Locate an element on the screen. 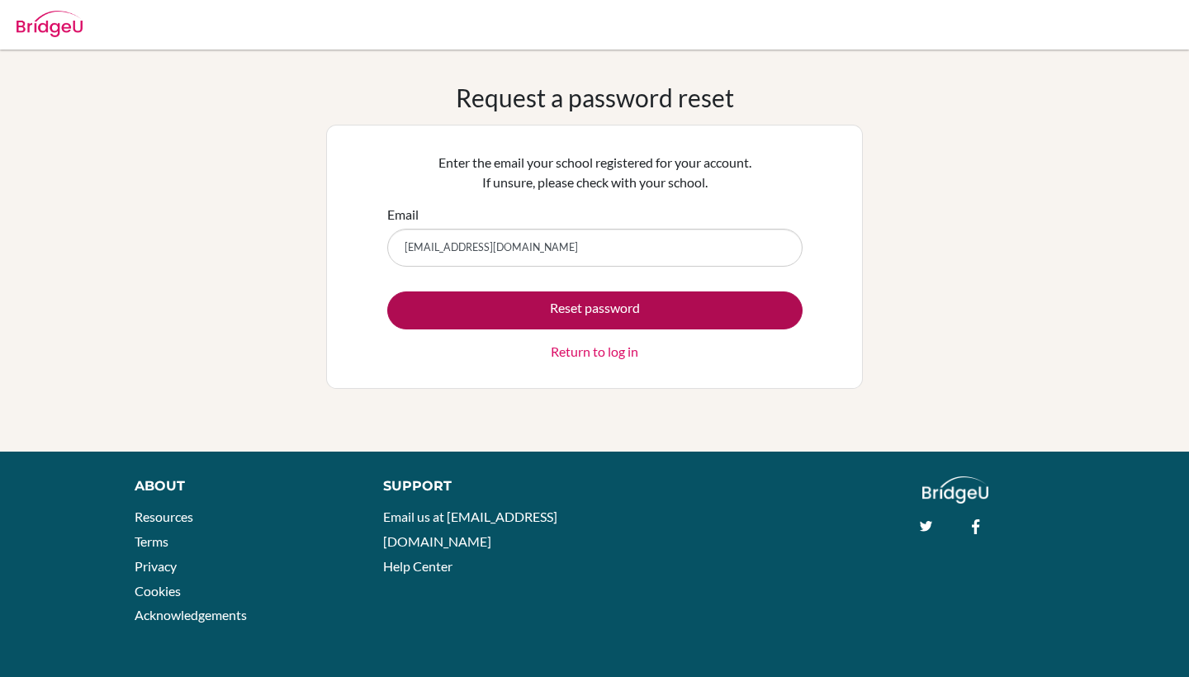  a: Privacy is located at coordinates (155, 565).